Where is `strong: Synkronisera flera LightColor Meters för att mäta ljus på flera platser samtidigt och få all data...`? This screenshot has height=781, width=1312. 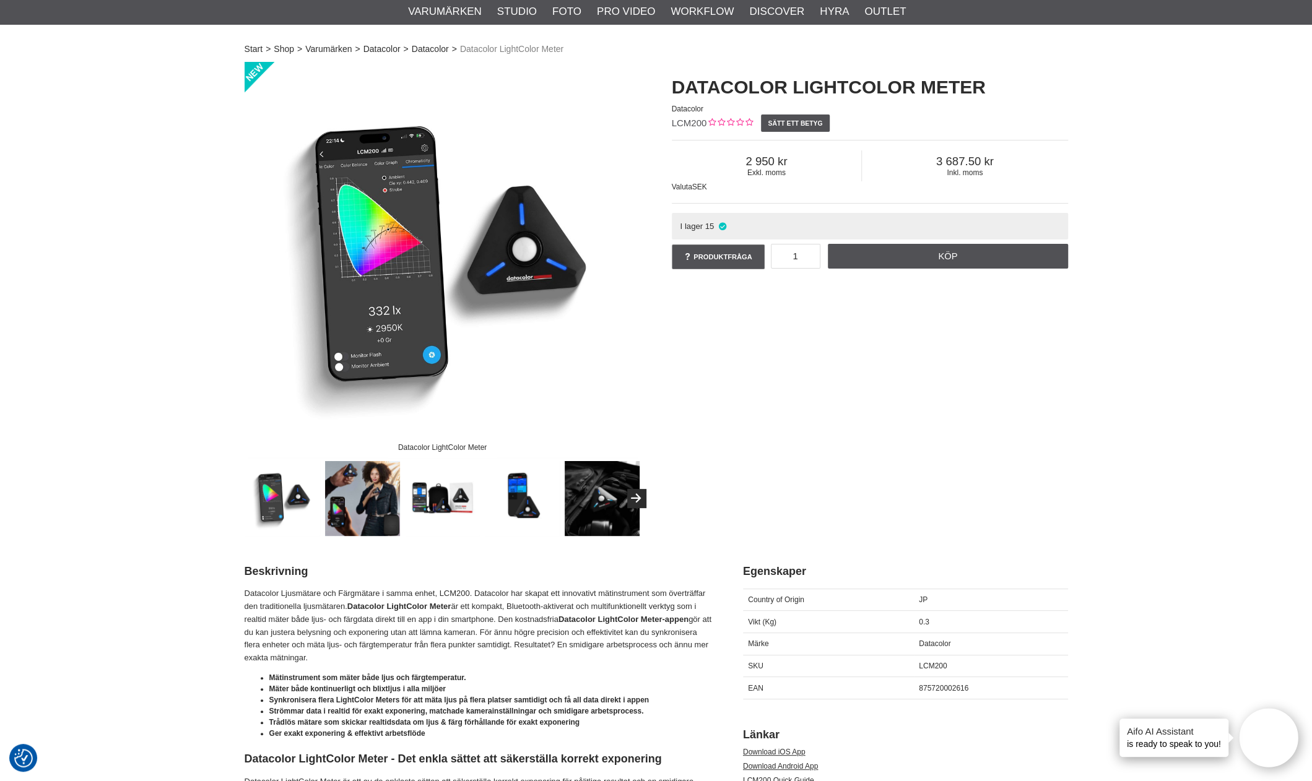
strong: Synkronisera flera LightColor Meters för att mäta ljus på flera platser samtidigt och få all data... is located at coordinates (459, 700).